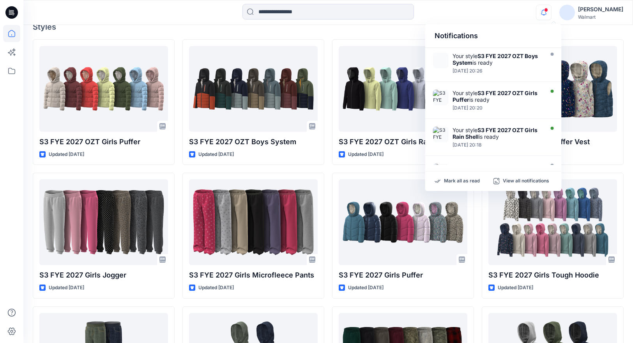  I want to click on p: Mark all as read, so click(462, 181).